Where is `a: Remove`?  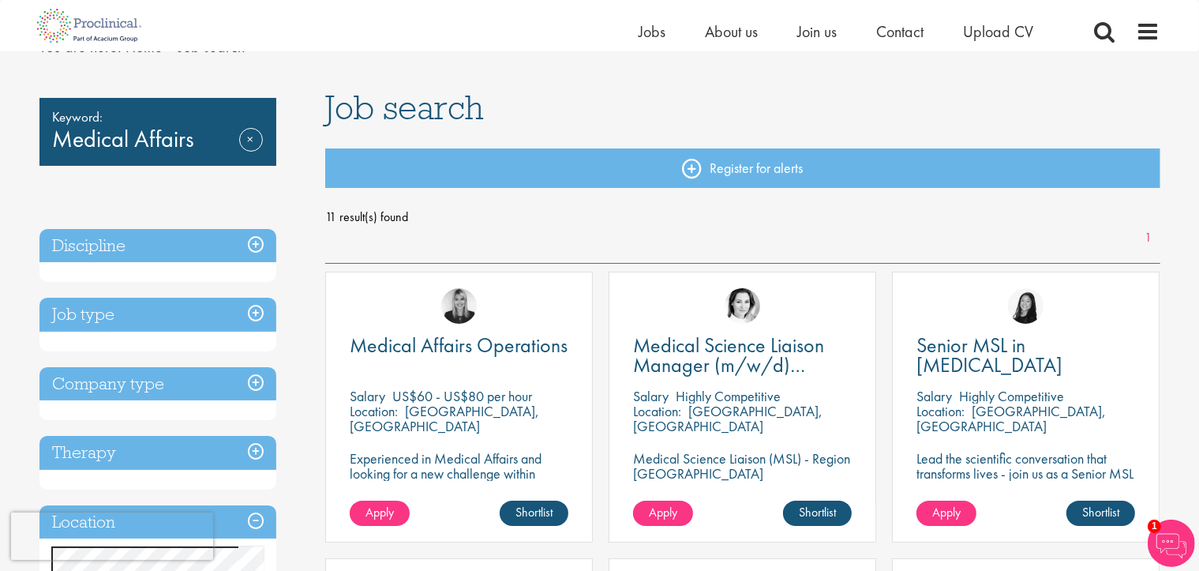
a: Remove is located at coordinates (251, 151).